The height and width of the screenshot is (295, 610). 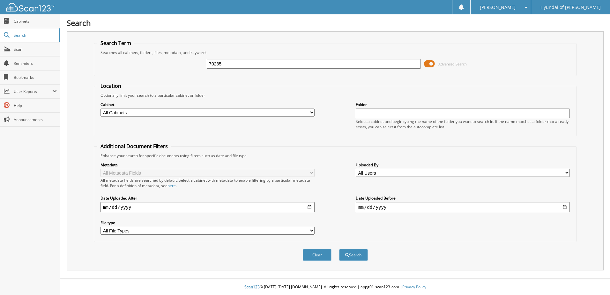 What do you see at coordinates (252, 287) in the screenshot?
I see `span: Scan123` at bounding box center [252, 287].